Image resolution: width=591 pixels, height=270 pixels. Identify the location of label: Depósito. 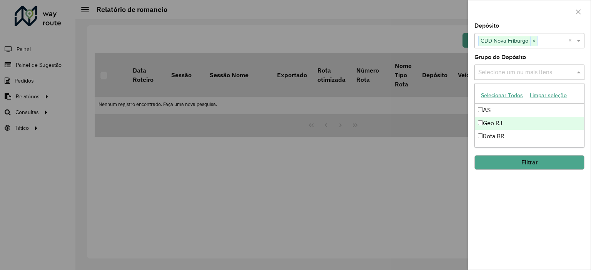
(487, 26).